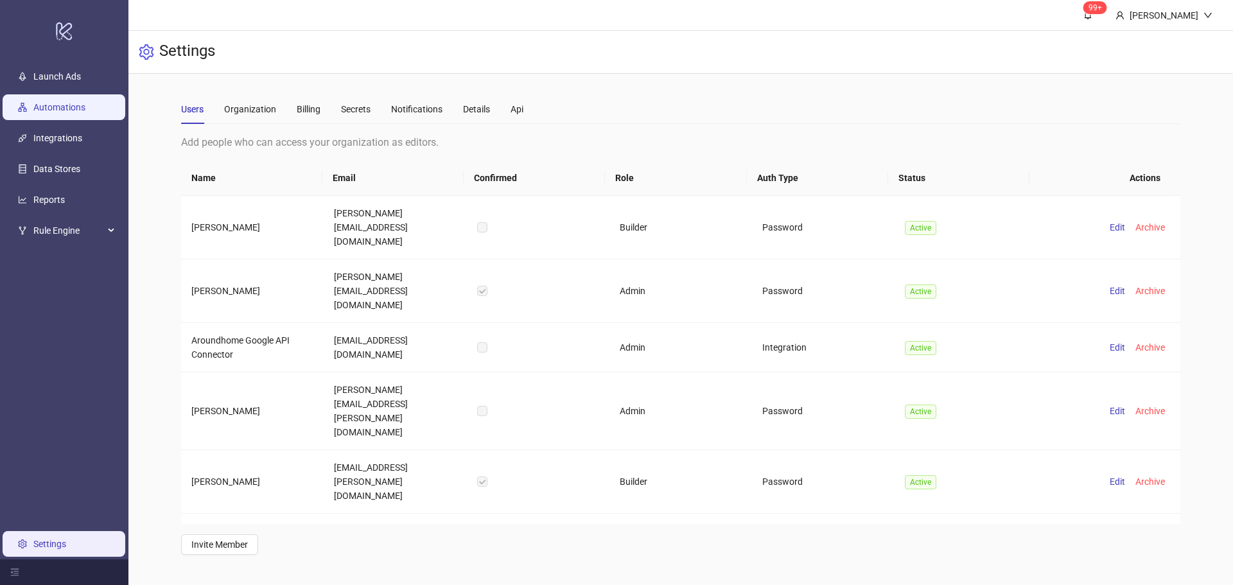 The width and height of the screenshot is (1233, 585). What do you see at coordinates (57, 169) in the screenshot?
I see `a: Data Stores` at bounding box center [57, 169].